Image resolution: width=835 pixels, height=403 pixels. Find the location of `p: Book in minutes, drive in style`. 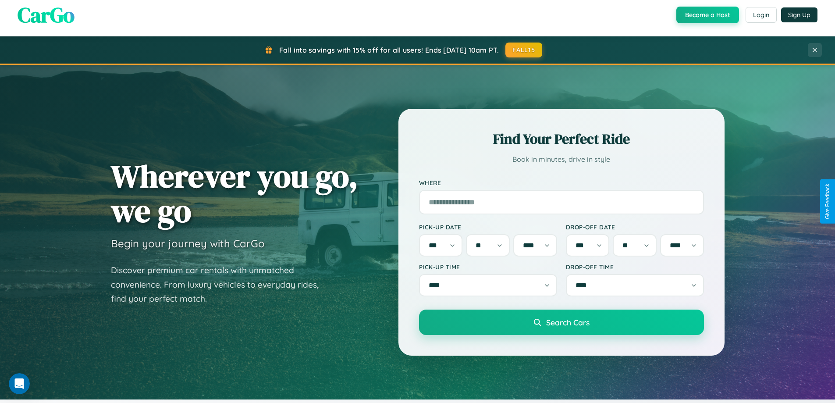

p: Book in minutes, drive in style is located at coordinates (562, 159).